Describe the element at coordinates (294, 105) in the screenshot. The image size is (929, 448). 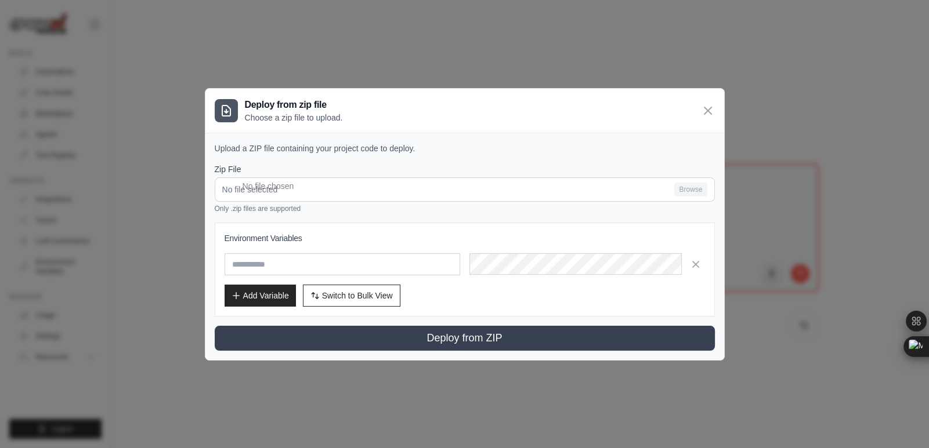
I see `h3: Deploy from zip file` at that location.